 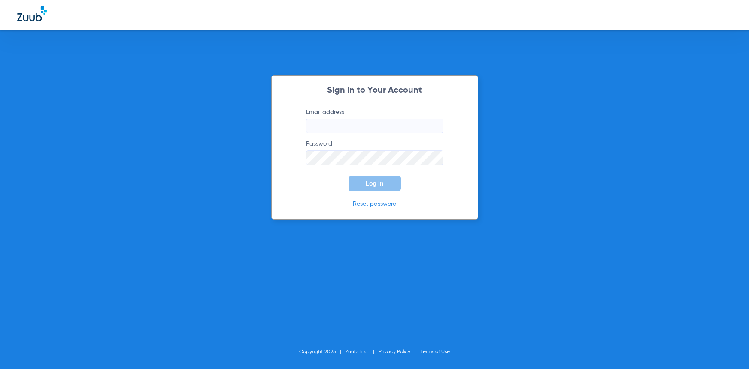 What do you see at coordinates (375, 152) in the screenshot?
I see `label: Password` at bounding box center [375, 152].